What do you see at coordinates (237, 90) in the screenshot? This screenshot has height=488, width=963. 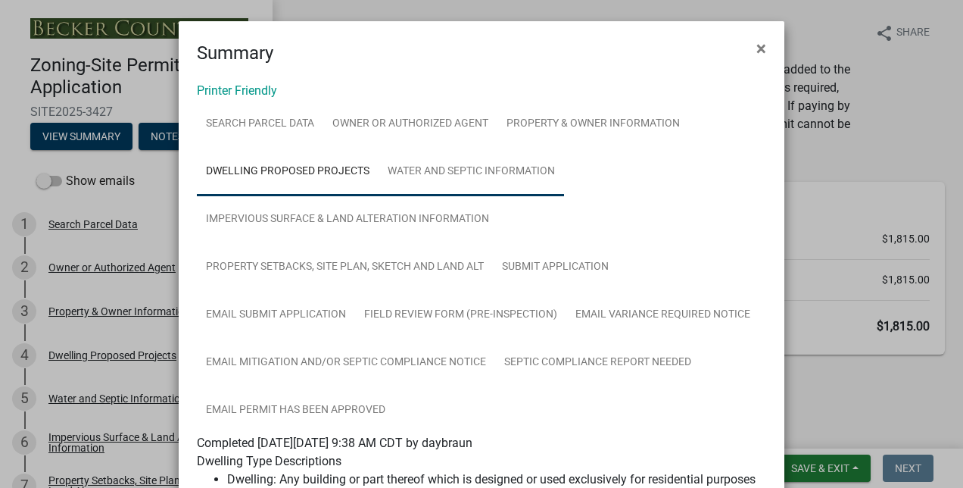 I see `a: Printer Friendly` at bounding box center [237, 90].